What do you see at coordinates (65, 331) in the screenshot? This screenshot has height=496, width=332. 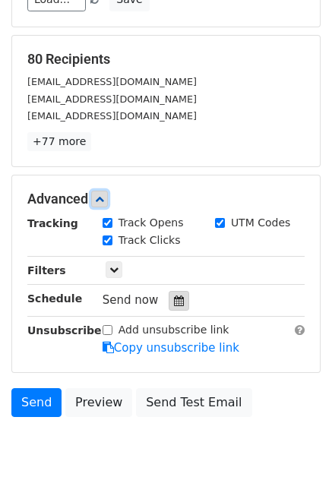 I see `strong: Unsubscribe` at bounding box center [65, 331].